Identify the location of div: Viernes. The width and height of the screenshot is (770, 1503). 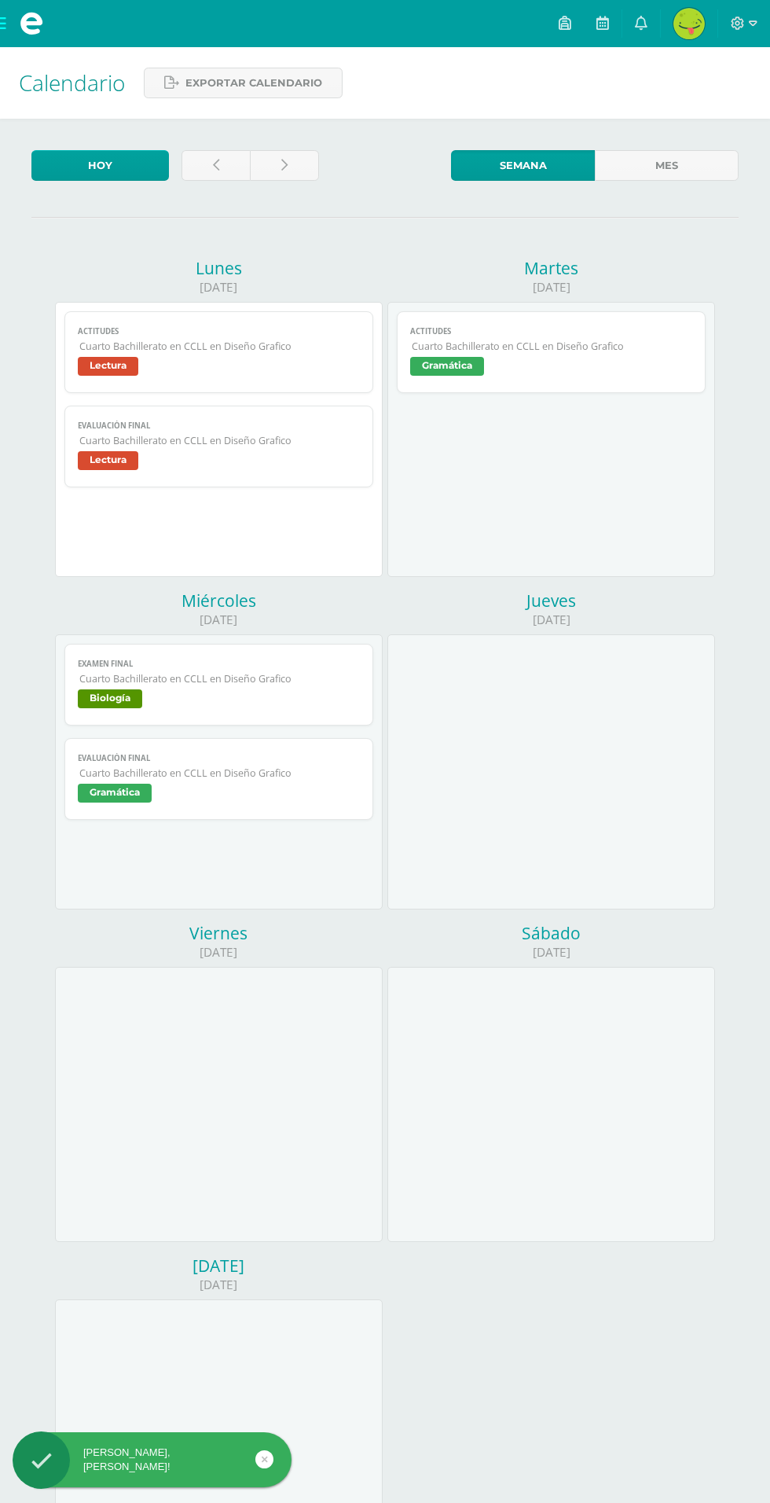
(219, 933).